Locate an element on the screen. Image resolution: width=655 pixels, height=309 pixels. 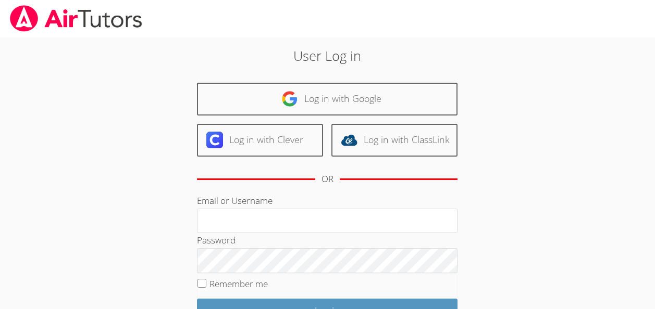
a: Log in with Clever is located at coordinates (260, 140).